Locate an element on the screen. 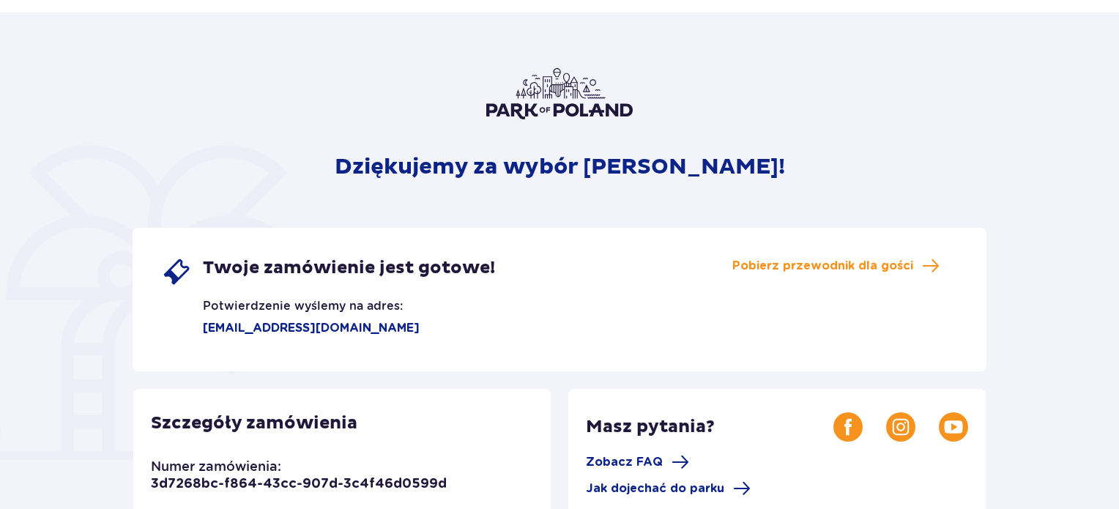 Image resolution: width=1119 pixels, height=509 pixels. p: Potwierdzenie wyślemy na adres: is located at coordinates (282, 300).